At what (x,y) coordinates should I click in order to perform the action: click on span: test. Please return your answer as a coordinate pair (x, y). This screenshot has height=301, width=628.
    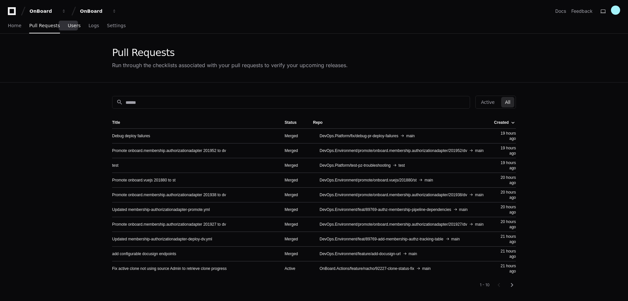
    Looking at the image, I should click on (402, 166).